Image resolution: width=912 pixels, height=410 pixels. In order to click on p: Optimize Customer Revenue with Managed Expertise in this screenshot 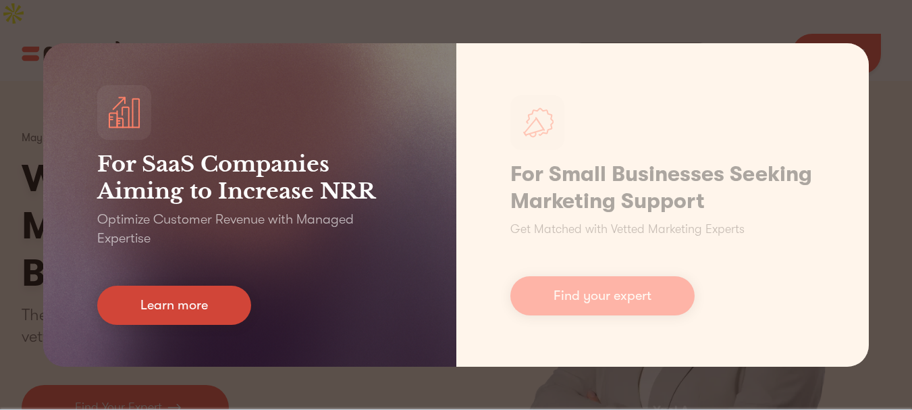, I will do `click(250, 229)`.